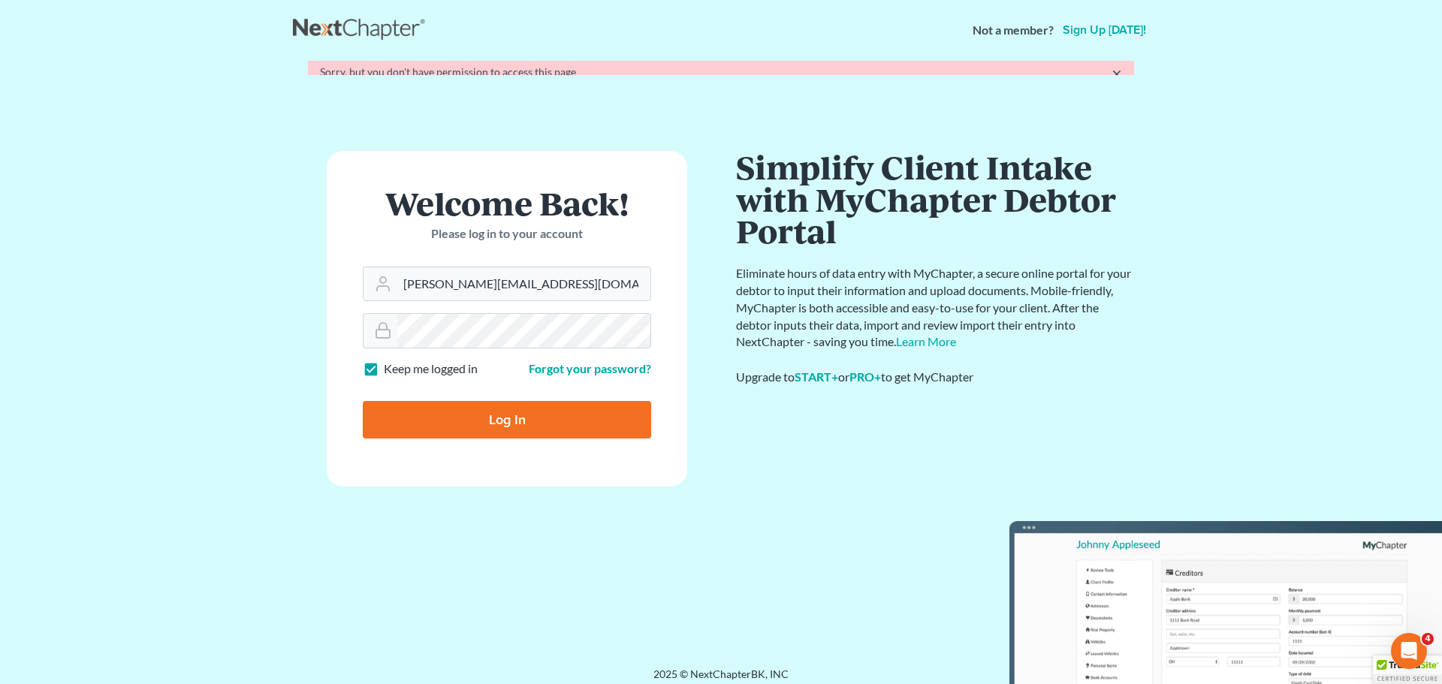 The width and height of the screenshot is (1442, 684). Describe the element at coordinates (817, 377) in the screenshot. I see `a: START+` at that location.